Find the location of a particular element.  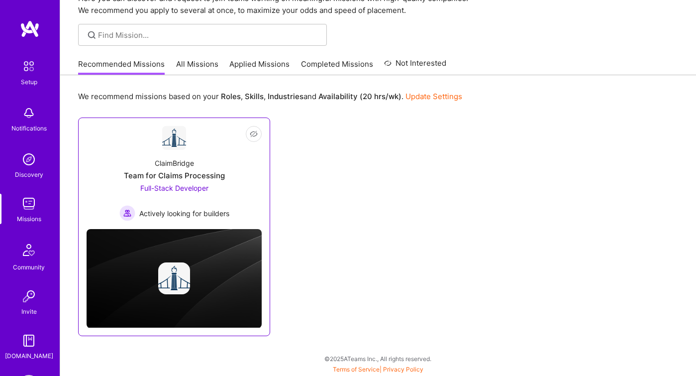

div: Setup is located at coordinates (29, 82).